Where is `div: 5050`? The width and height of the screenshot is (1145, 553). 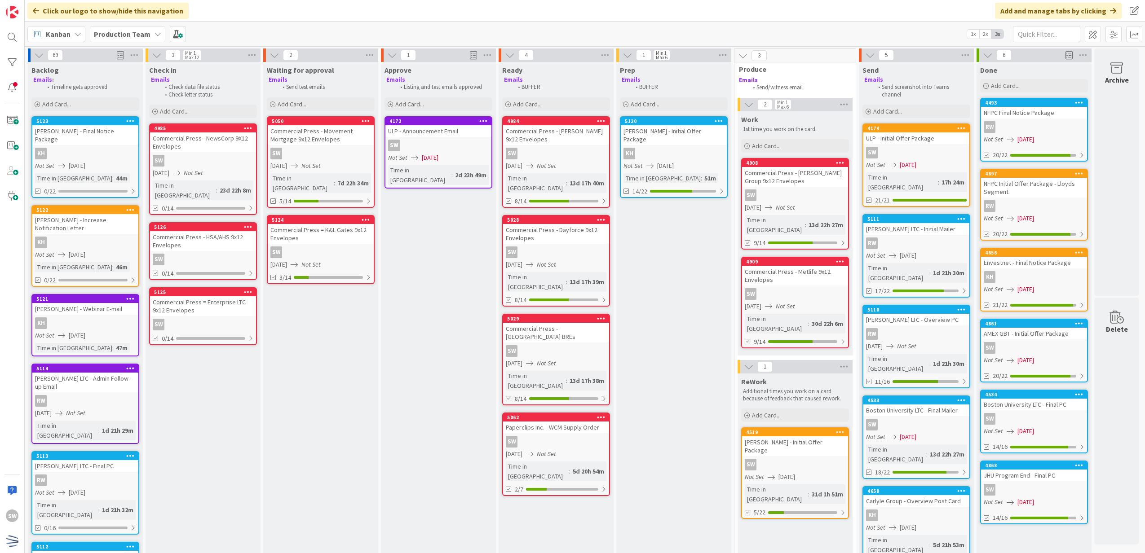
div: 5050 is located at coordinates (321, 121).